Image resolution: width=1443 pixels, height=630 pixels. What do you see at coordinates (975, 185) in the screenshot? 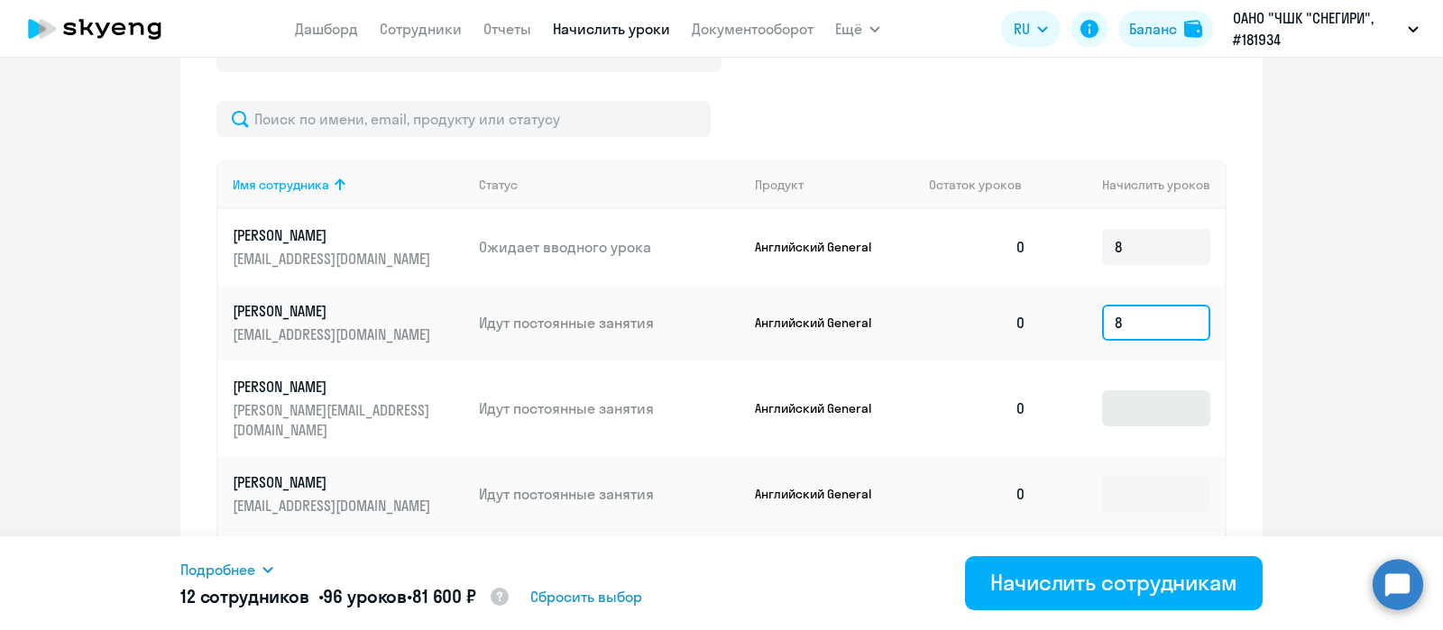
I see `span: Остаток уроков` at bounding box center [975, 185].